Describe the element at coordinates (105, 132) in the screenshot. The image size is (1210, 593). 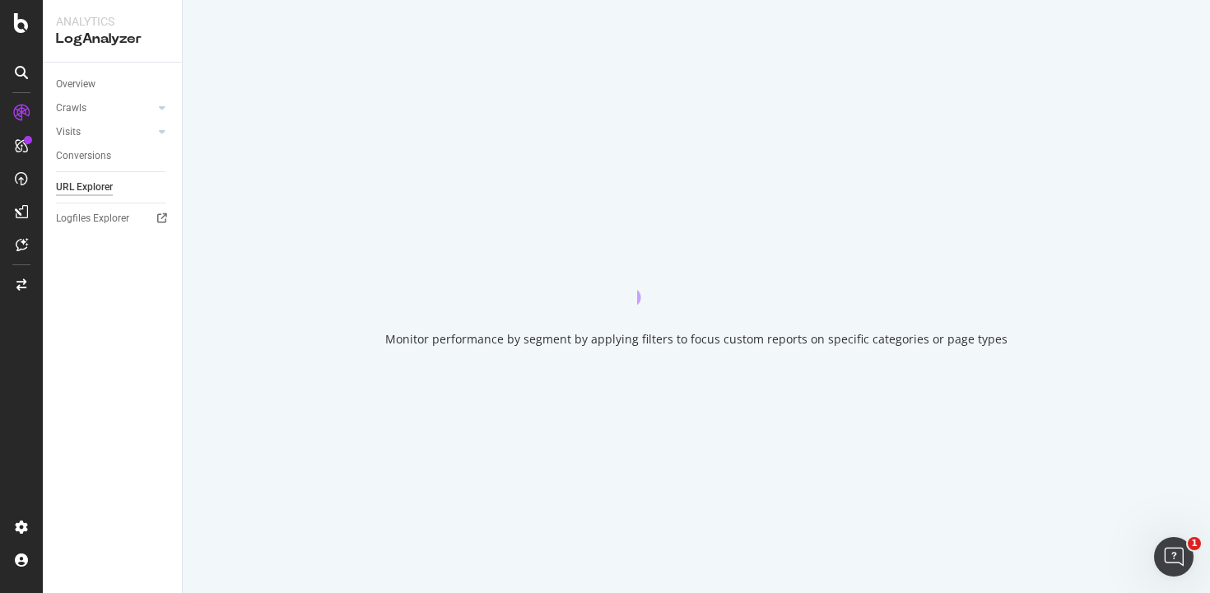
I see `a: Visits` at that location.